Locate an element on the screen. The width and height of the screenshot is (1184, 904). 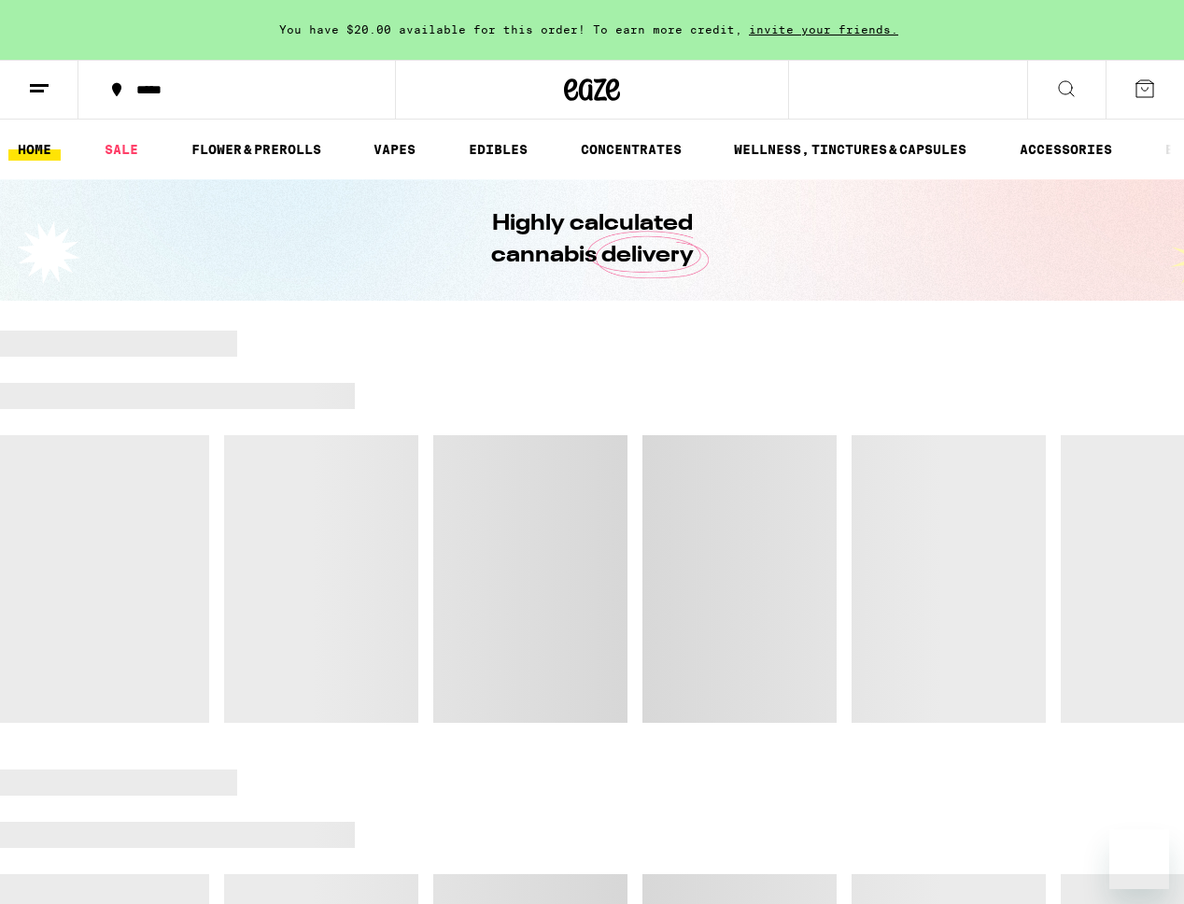
span: invite your friends. is located at coordinates (824, 29).